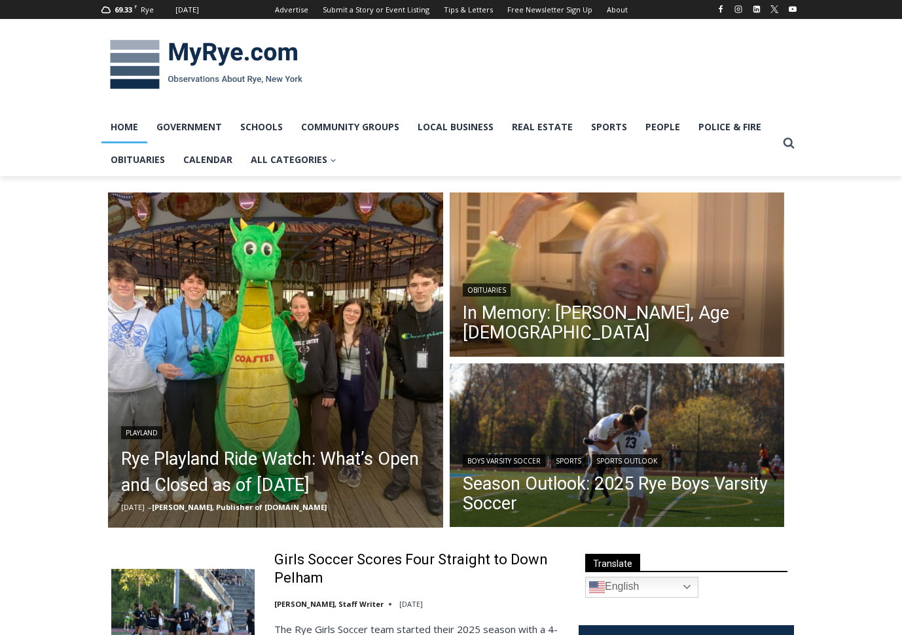 The height and width of the screenshot is (635, 902). What do you see at coordinates (136, 6) in the screenshot?
I see `span: F` at bounding box center [136, 6].